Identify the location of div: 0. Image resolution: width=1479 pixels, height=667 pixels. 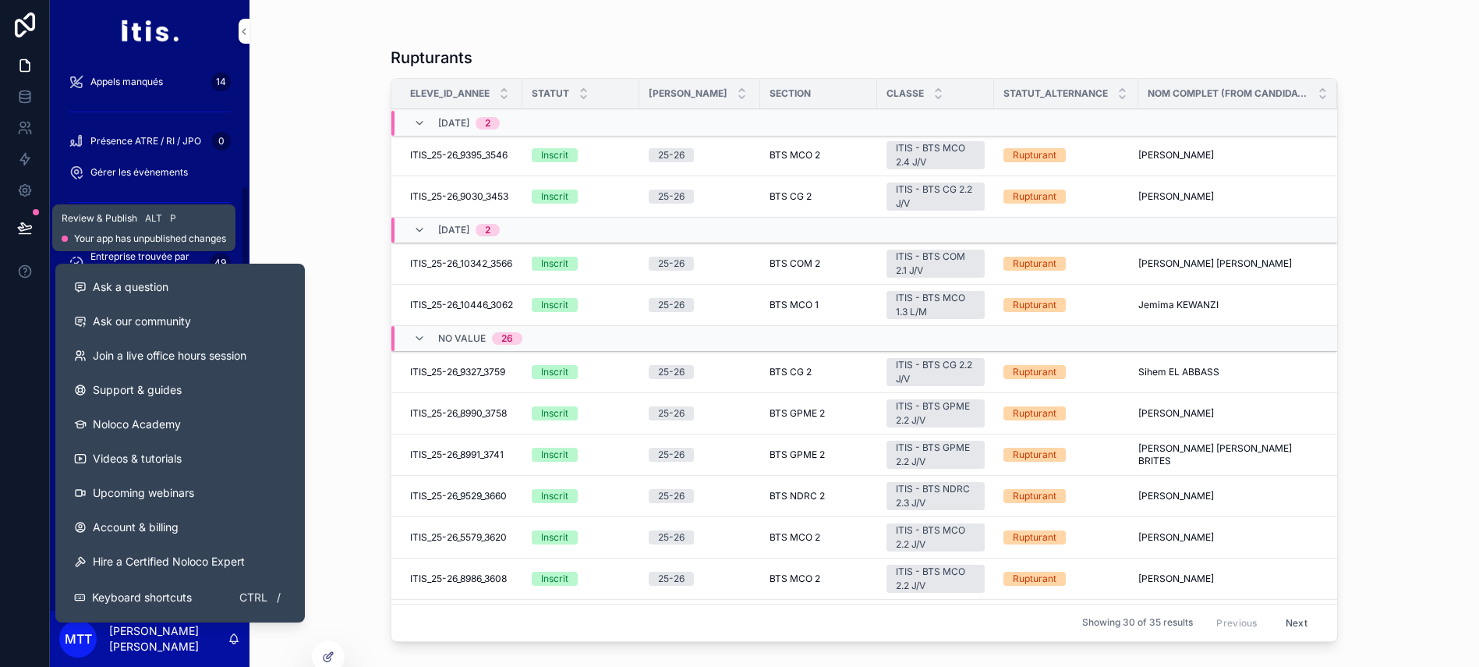
(221, 141).